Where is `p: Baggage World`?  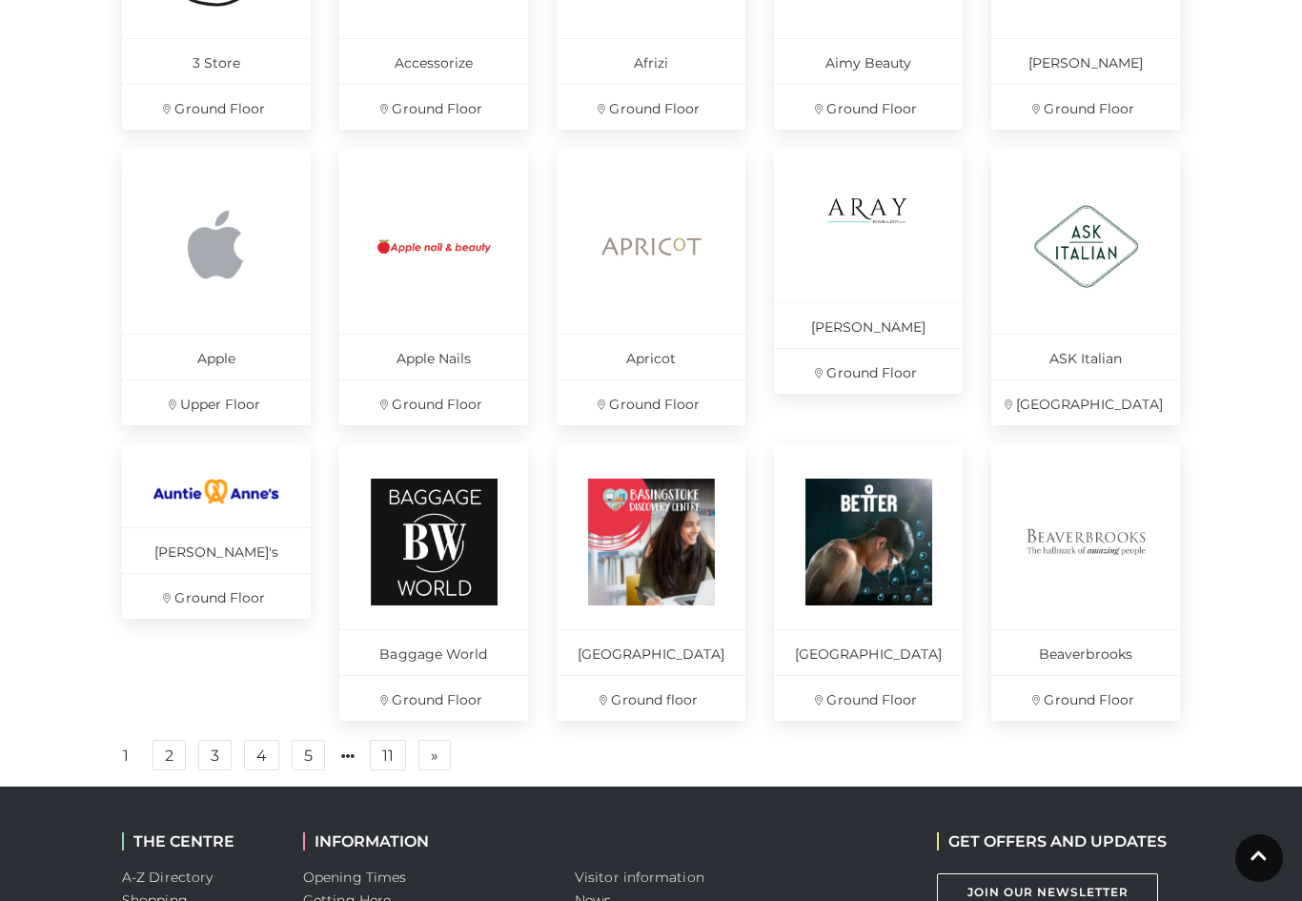
p: Baggage World is located at coordinates (434, 652).